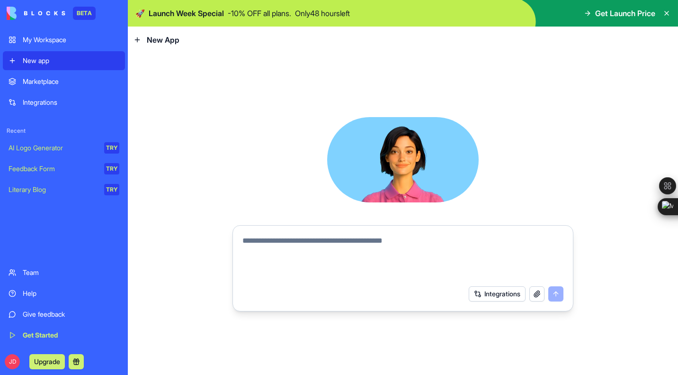 The width and height of the screenshot is (678, 375). I want to click on button: Upgrade, so click(47, 361).